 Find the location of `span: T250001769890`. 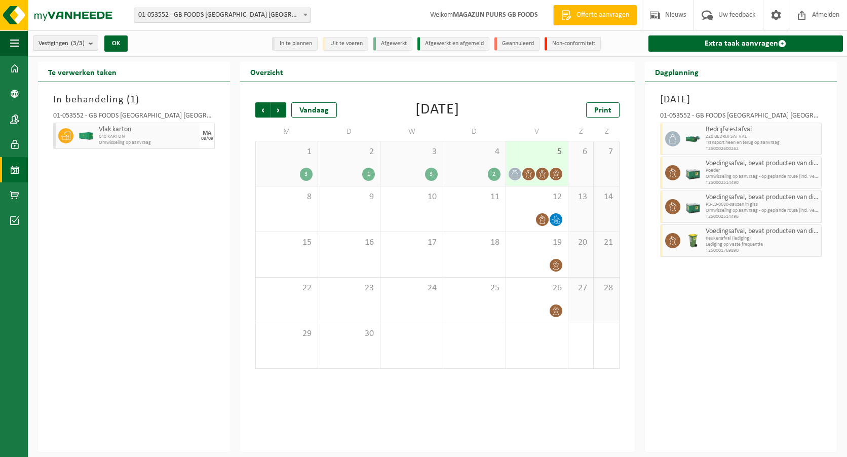

span: T250001769890 is located at coordinates (762, 251).